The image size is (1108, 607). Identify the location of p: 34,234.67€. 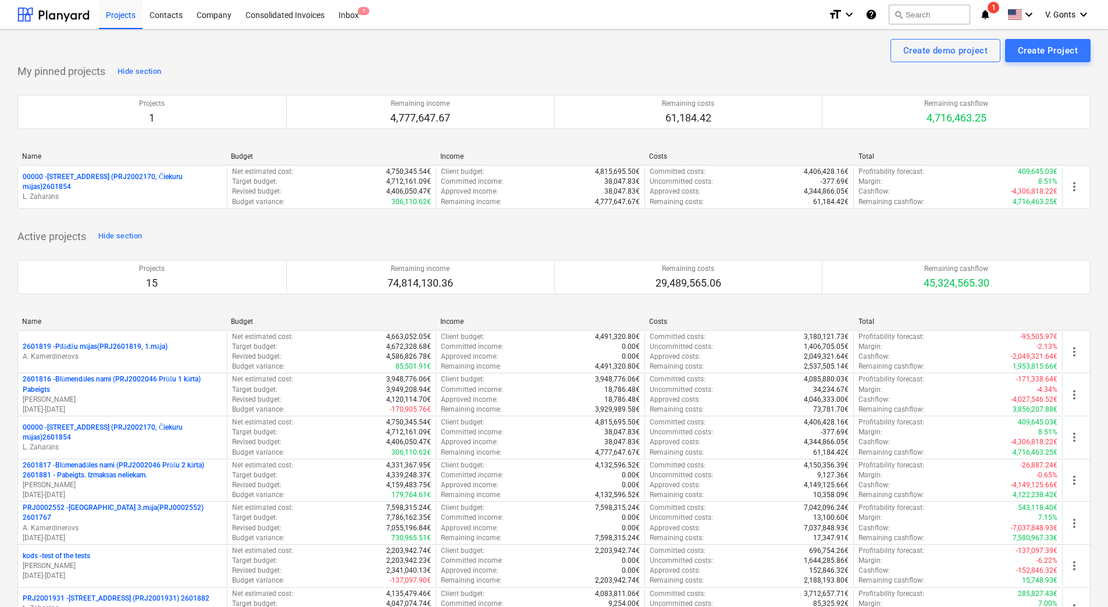
(830, 390).